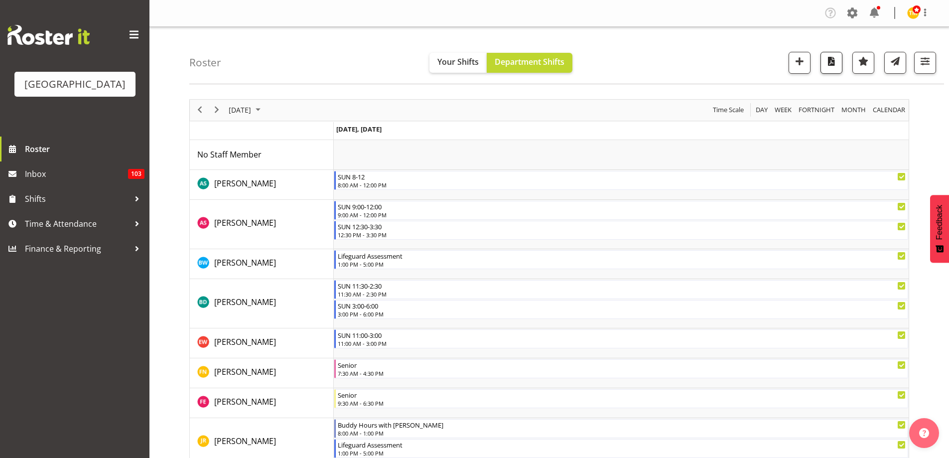 The image size is (949, 458). I want to click on div: Jasika Rohloff"s event - Buddy Hours with Felix Begin From Sunday, September 21, 2025 at 8:00:00 ..., so click(621, 429).